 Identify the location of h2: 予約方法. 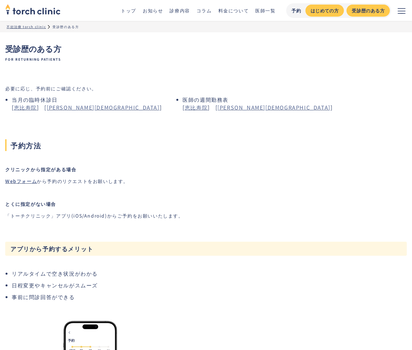
(206, 145).